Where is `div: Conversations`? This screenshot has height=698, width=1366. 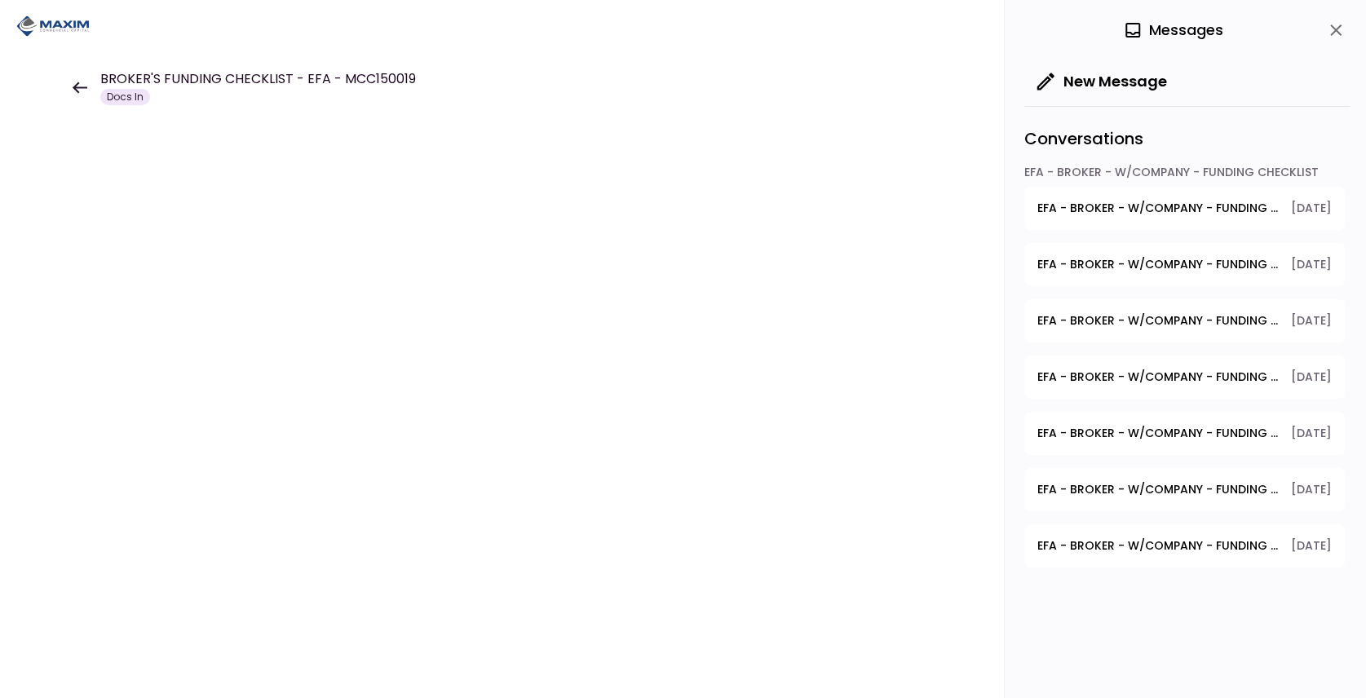
div: Conversations is located at coordinates (1187, 135).